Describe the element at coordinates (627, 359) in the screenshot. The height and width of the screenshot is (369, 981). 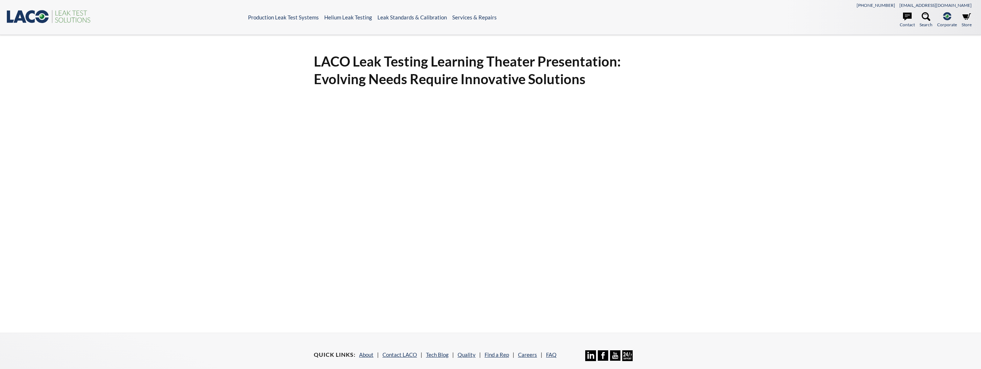
I see `a: 24/7 Support` at that location.